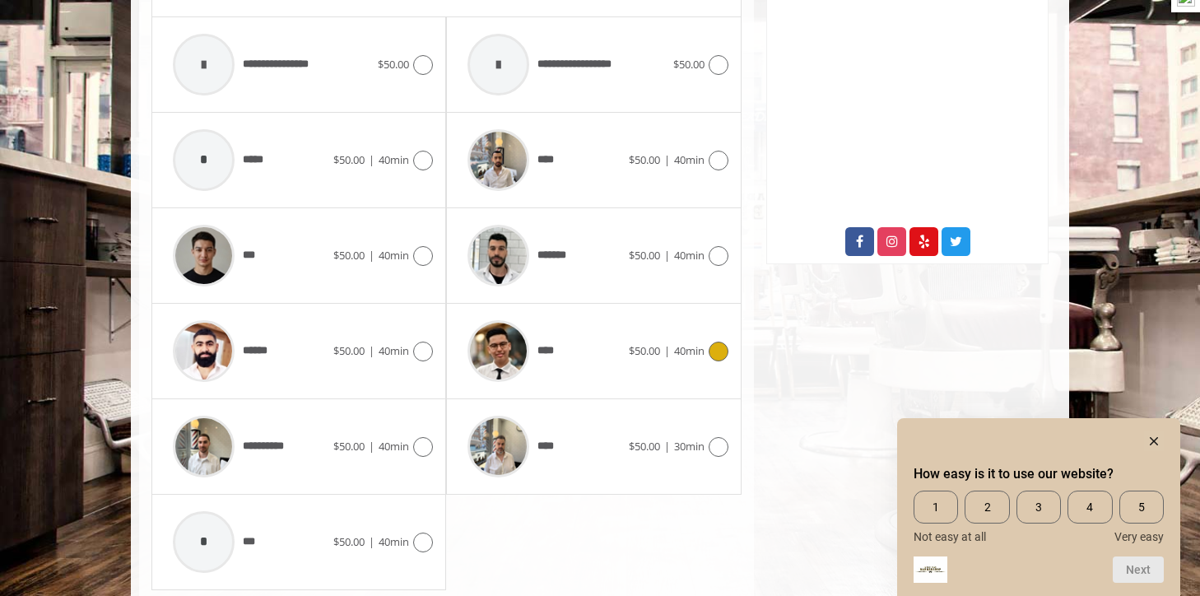 This screenshot has width=1200, height=596. What do you see at coordinates (949, 536) in the screenshot?
I see `span: Not easy at all` at bounding box center [949, 536].